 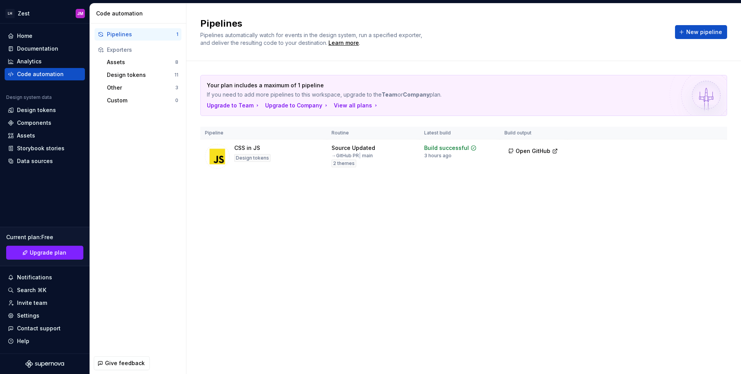 What do you see at coordinates (45, 161) in the screenshot?
I see `a: Data sources` at bounding box center [45, 161].